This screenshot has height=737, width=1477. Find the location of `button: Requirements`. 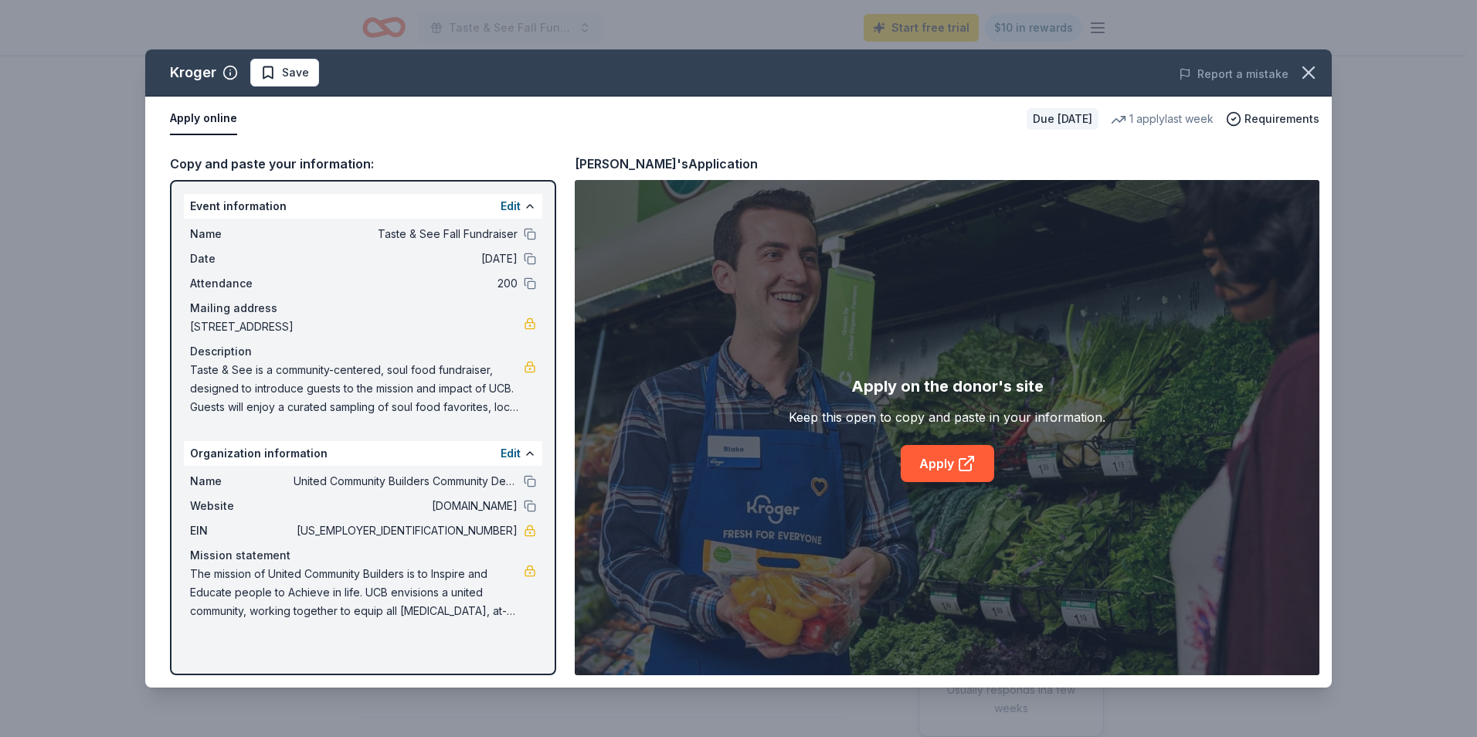

button: Requirements is located at coordinates (1272, 119).